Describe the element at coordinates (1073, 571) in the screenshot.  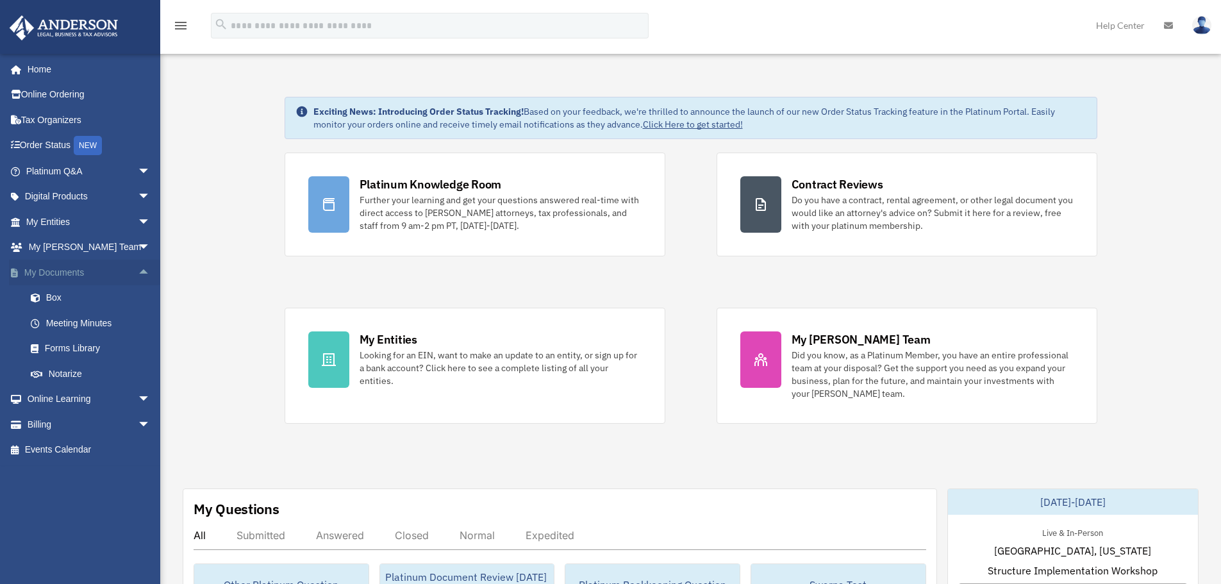
I see `span: Structure Implementation Workshop` at that location.